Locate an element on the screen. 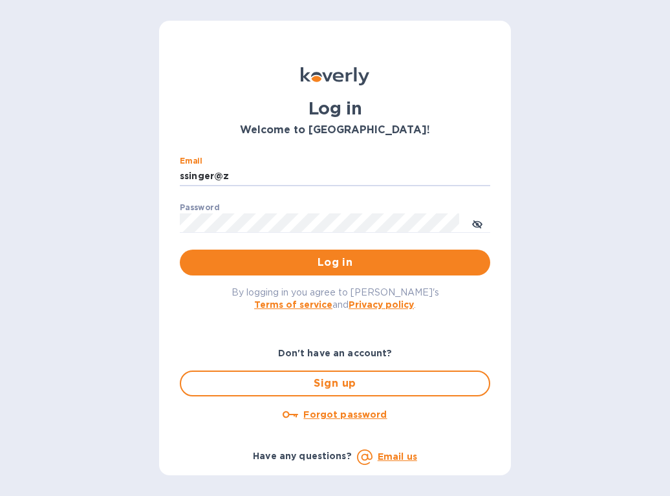 The image size is (670, 496). span: Sign up is located at coordinates (335, 383).